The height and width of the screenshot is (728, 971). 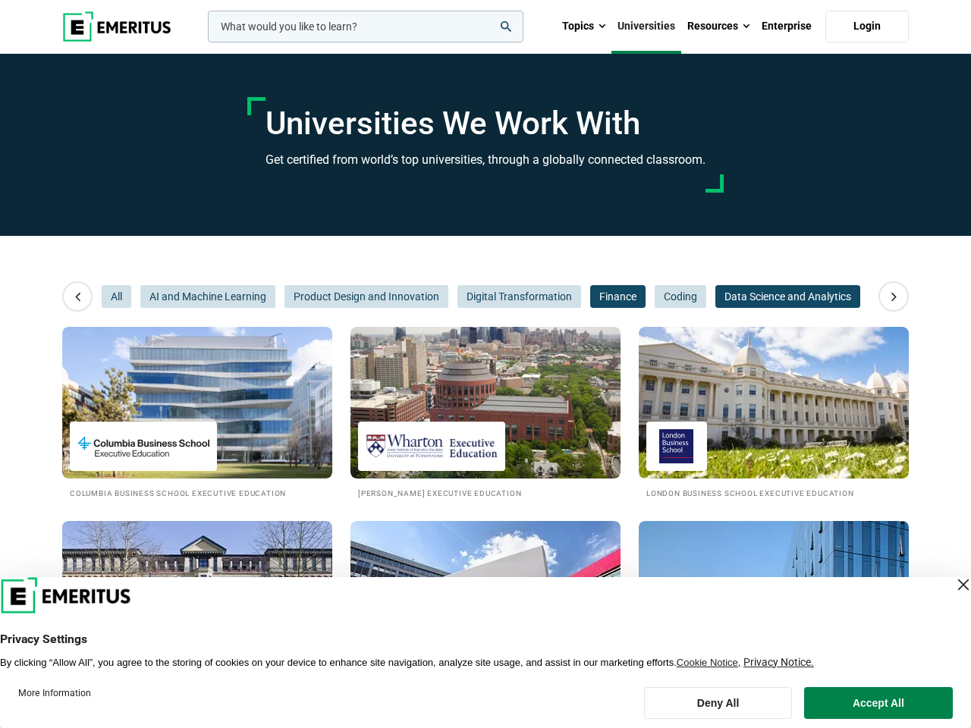 What do you see at coordinates (432, 446) in the screenshot?
I see `img: Wharton Executive Education` at bounding box center [432, 446].